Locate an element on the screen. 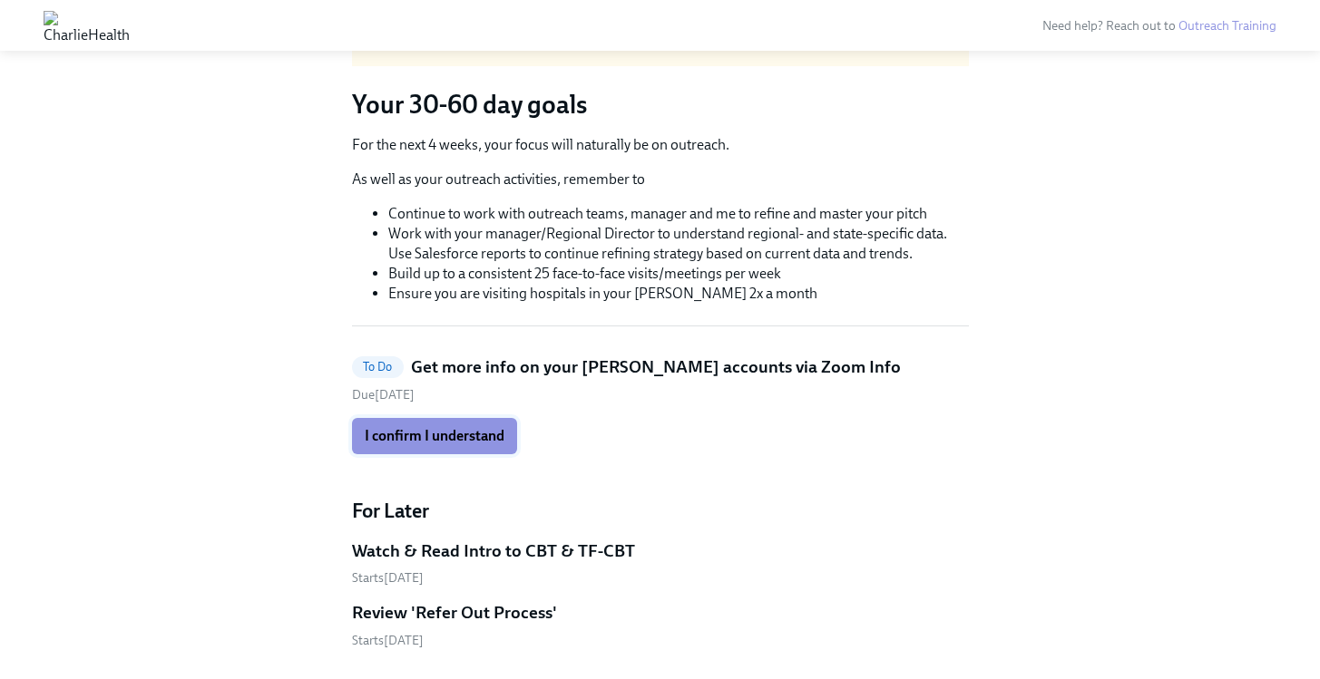 This screenshot has height=679, width=1320. li: Continue to work with outreach teams, manager and me to refine and master your pitch is located at coordinates (678, 214).